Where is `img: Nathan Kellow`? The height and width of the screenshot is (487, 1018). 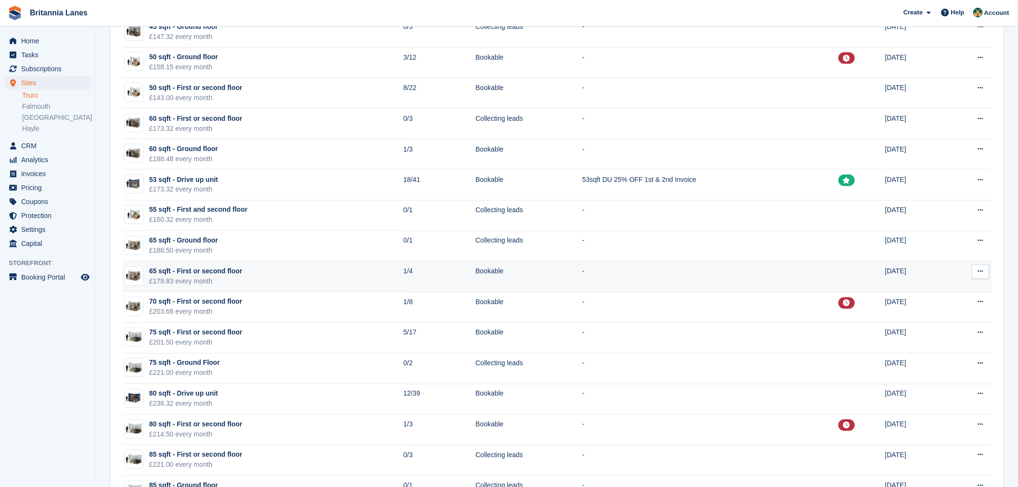 img: Nathan Kellow is located at coordinates (978, 13).